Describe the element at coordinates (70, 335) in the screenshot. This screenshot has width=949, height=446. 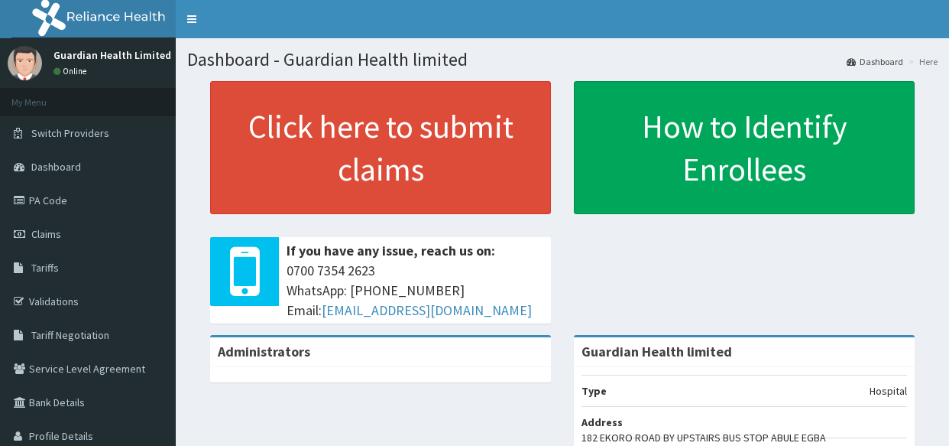
I see `span: Tariff Negotiation` at that location.